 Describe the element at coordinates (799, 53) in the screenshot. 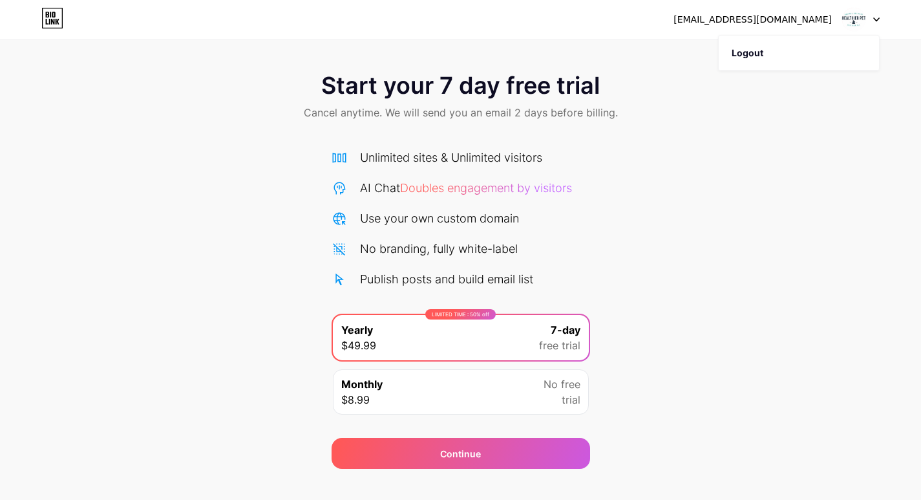

I see `li: Logout` at that location.